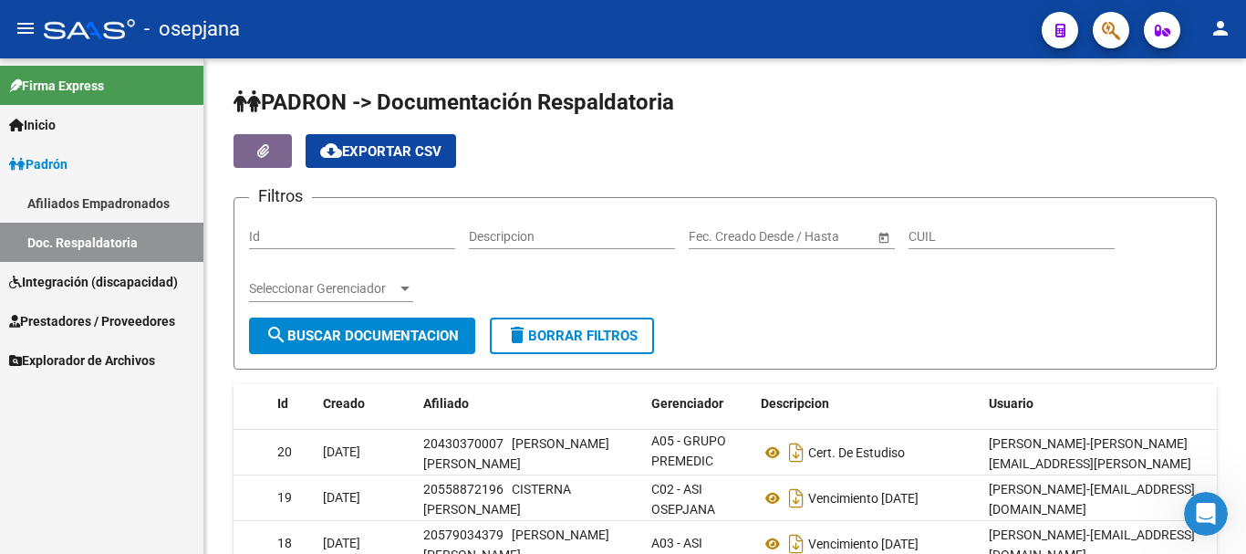 The height and width of the screenshot is (554, 1246). Describe the element at coordinates (683, 499) in the screenshot. I see `span: C02 - ASI OSEPJANA` at that location.